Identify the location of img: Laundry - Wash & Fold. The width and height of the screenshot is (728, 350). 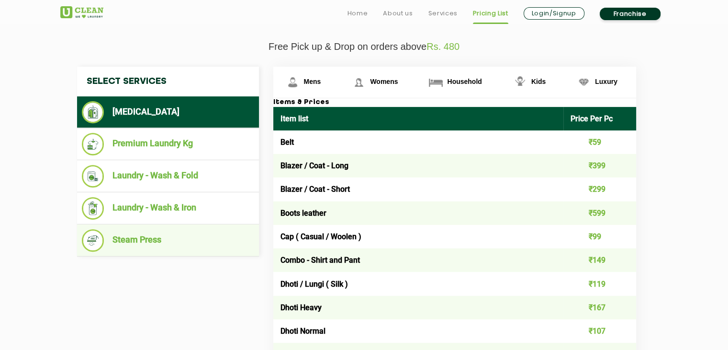
(93, 176).